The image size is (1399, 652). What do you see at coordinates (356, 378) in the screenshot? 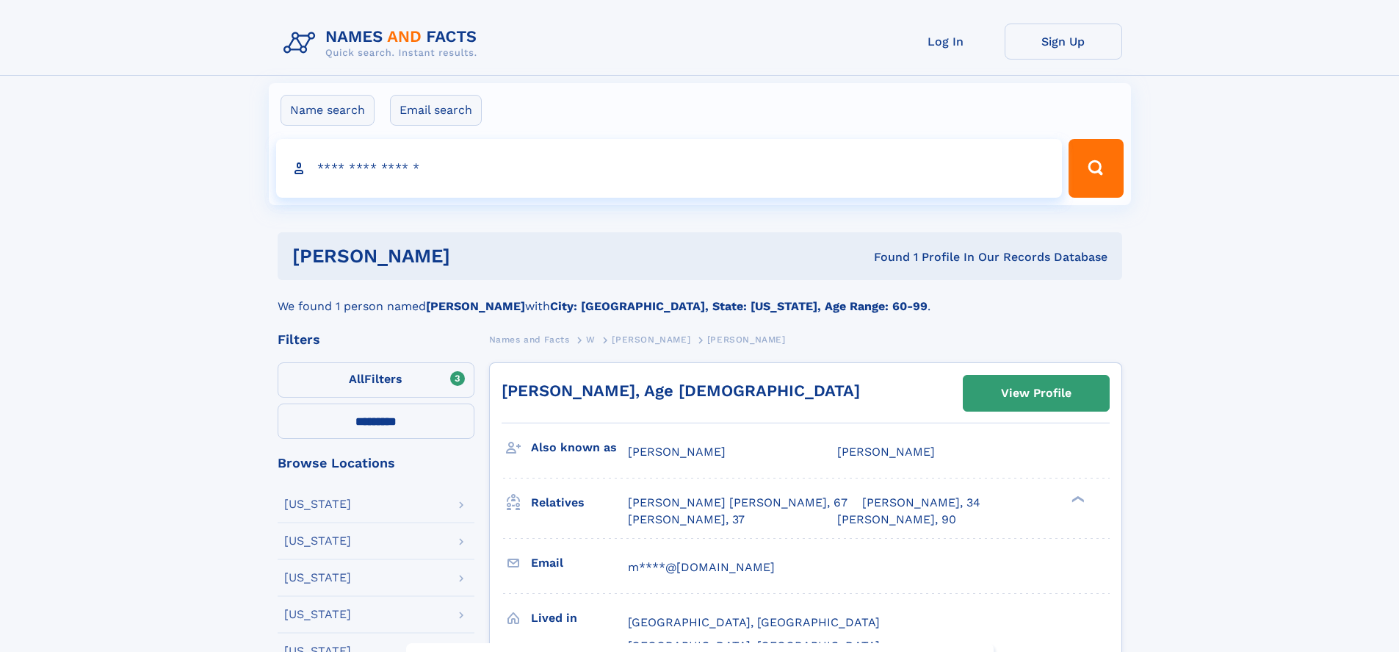
I see `span: All` at bounding box center [356, 378].